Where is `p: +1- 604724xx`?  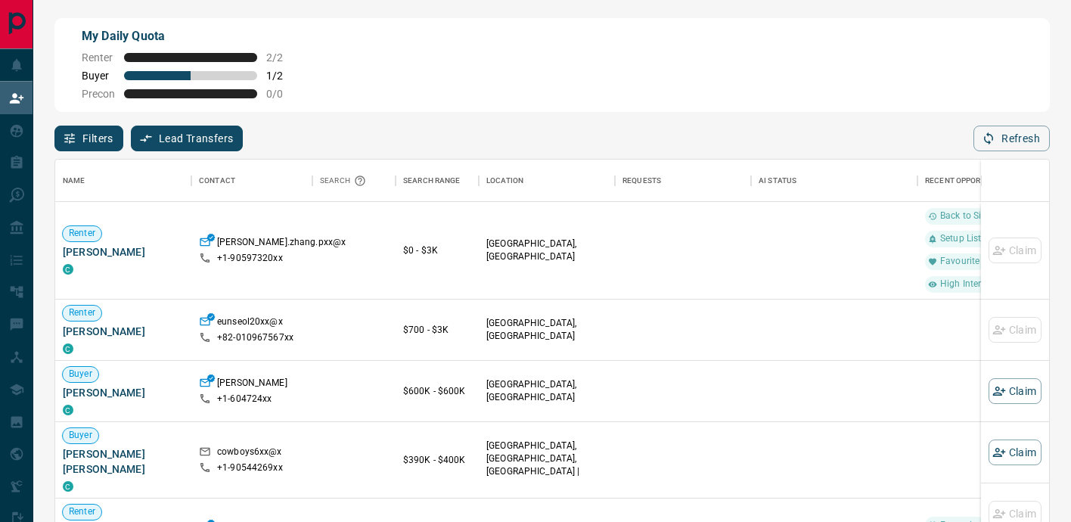 p: +1- 604724xx is located at coordinates (244, 399).